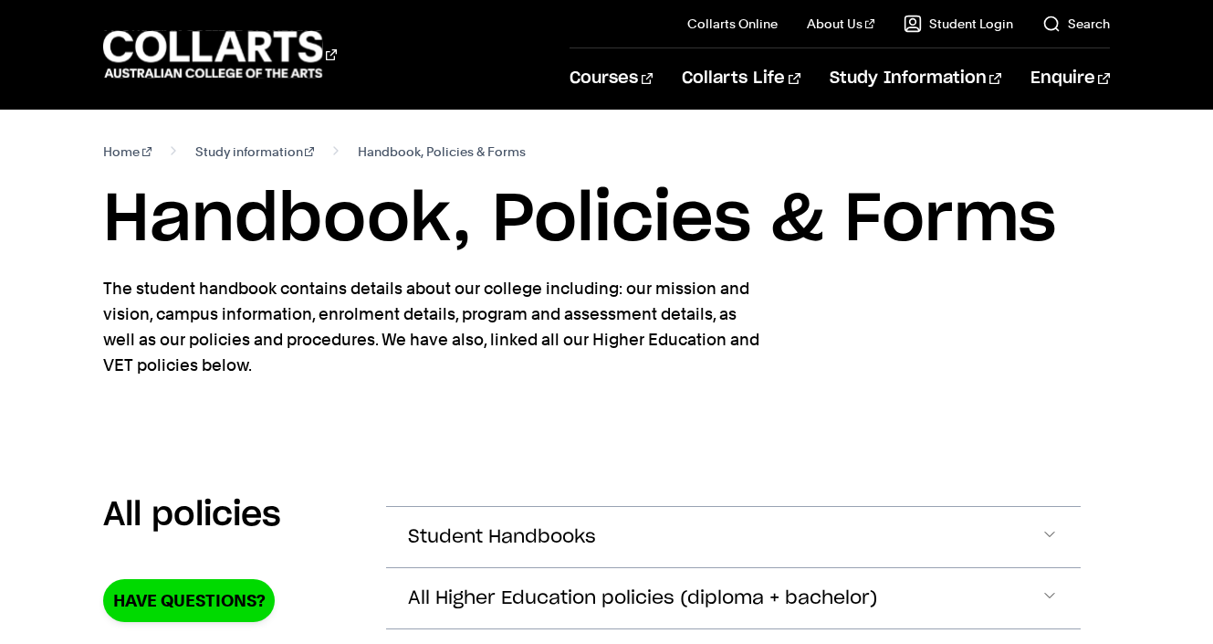  Describe the element at coordinates (959, 24) in the screenshot. I see `a: Student Login` at that location.